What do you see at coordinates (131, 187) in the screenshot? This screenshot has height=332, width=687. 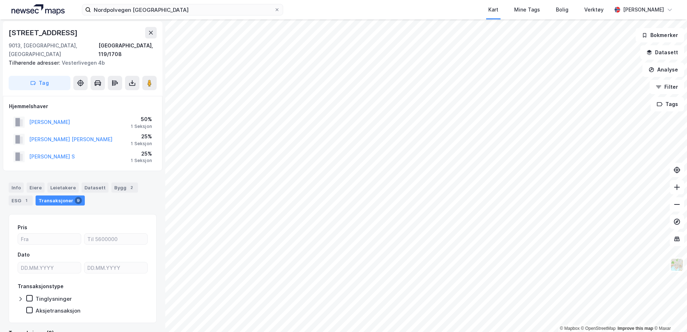 I see `div: 2` at bounding box center [131, 187].